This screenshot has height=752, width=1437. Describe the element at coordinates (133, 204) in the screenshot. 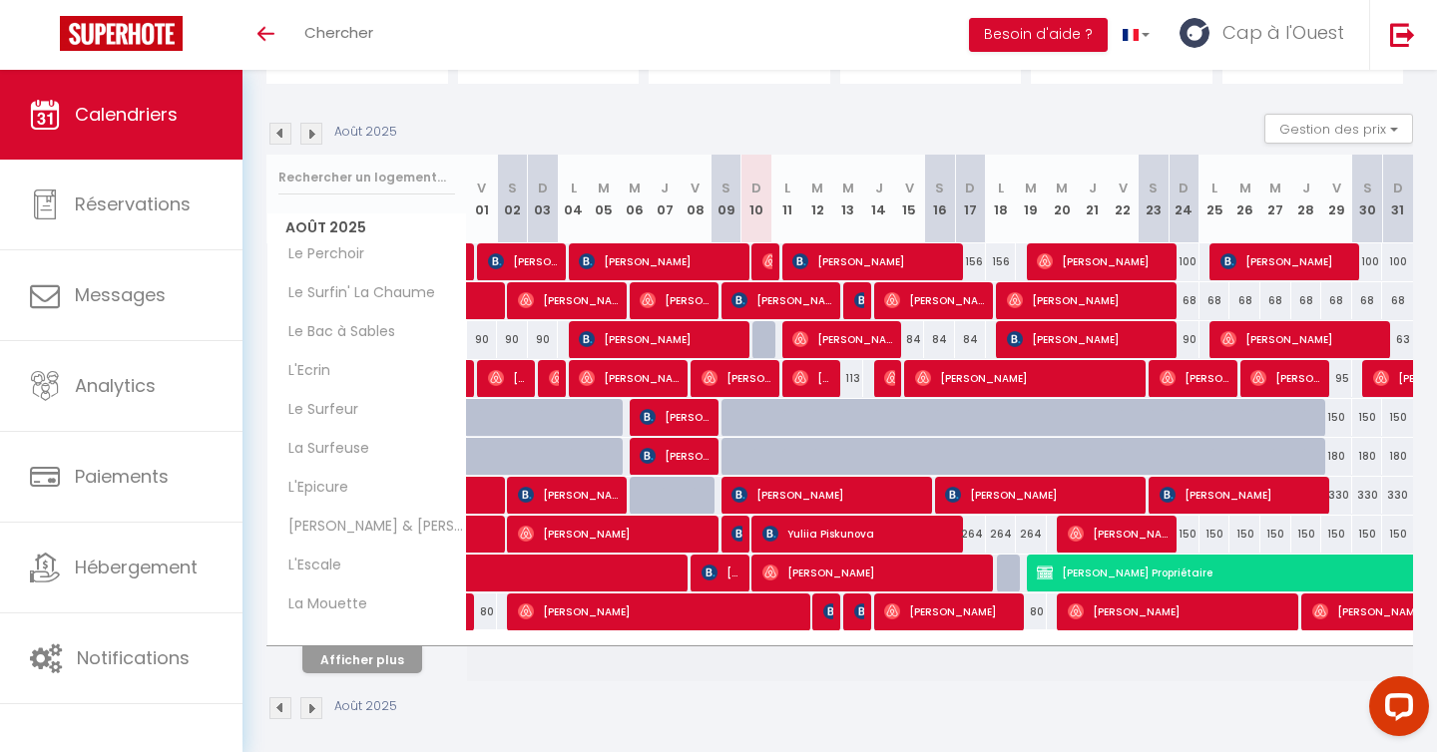

I see `span: Réservations` at that location.